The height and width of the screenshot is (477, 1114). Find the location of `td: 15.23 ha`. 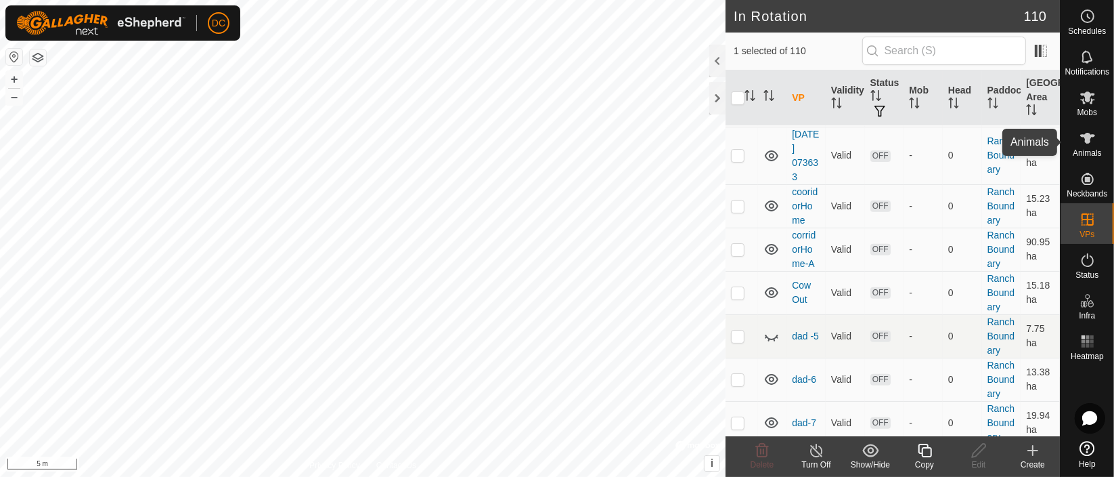

td: 15.23 ha is located at coordinates (1040, 206).